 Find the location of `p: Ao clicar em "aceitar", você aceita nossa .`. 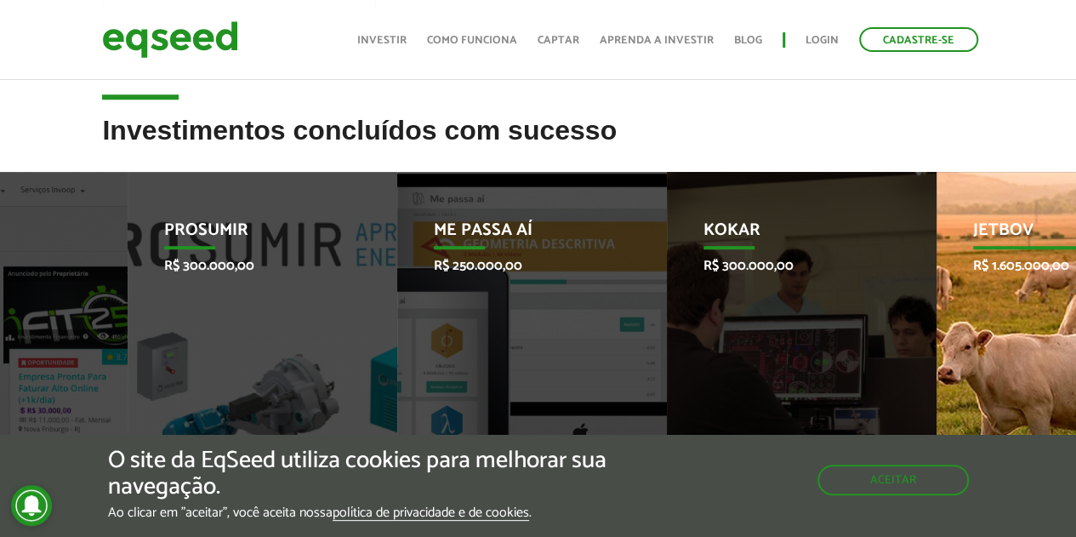

p: Ao clicar em "aceitar", você aceita nossa . is located at coordinates (366, 512).